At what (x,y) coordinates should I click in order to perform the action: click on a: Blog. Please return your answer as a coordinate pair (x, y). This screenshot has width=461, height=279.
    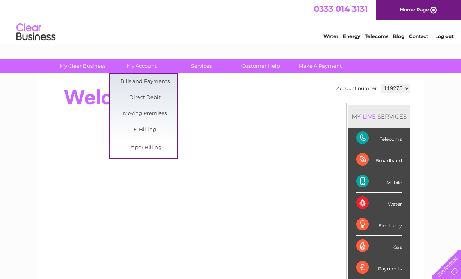
    Looking at the image, I should click on (398, 36).